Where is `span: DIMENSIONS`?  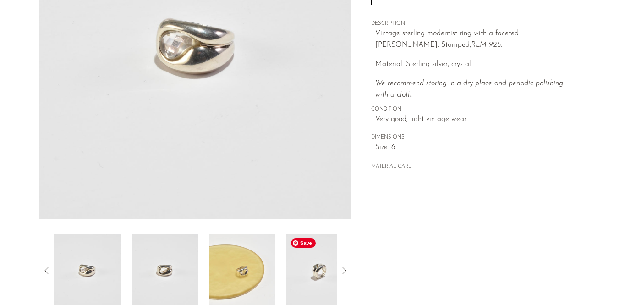 span: DIMENSIONS is located at coordinates (475, 138).